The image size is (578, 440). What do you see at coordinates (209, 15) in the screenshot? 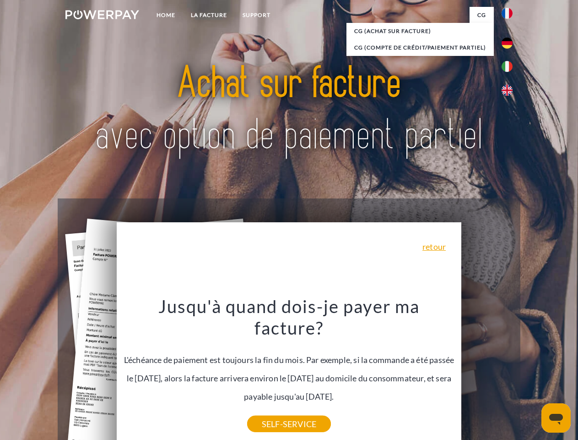
I see `a: LA FACTURE` at bounding box center [209, 15].